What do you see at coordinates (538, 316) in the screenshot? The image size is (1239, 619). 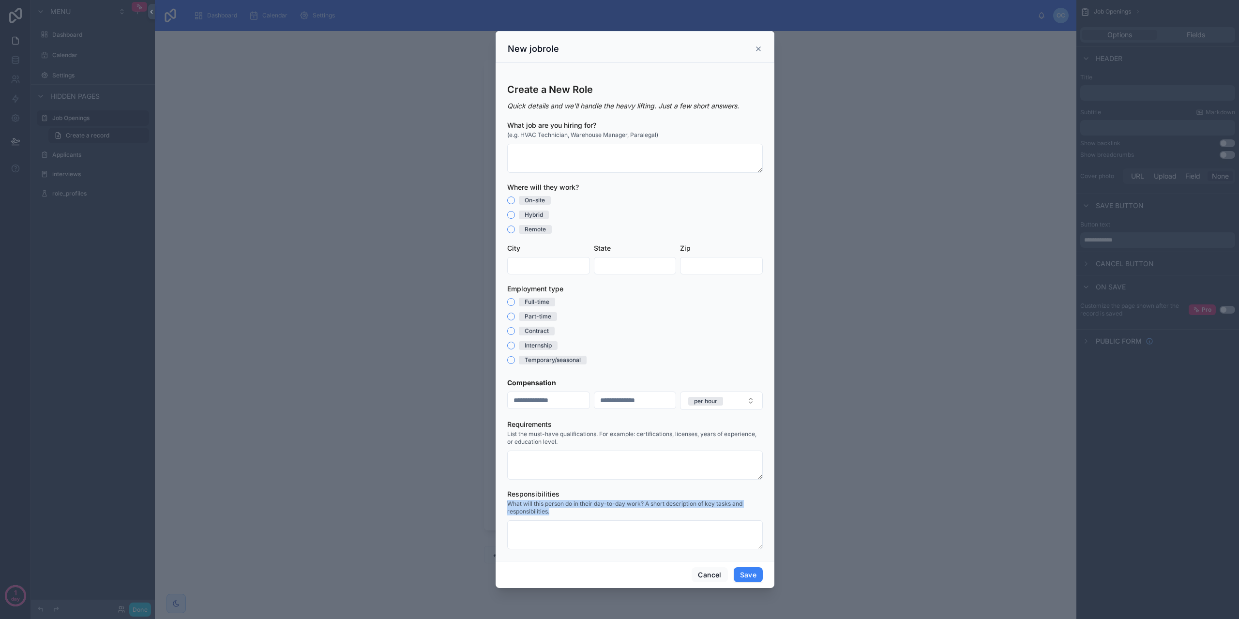 I see `div: Part-time` at bounding box center [538, 316].